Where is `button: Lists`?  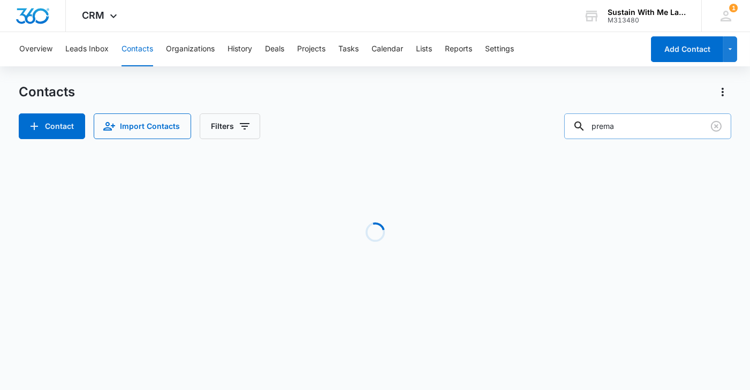 button: Lists is located at coordinates (424, 49).